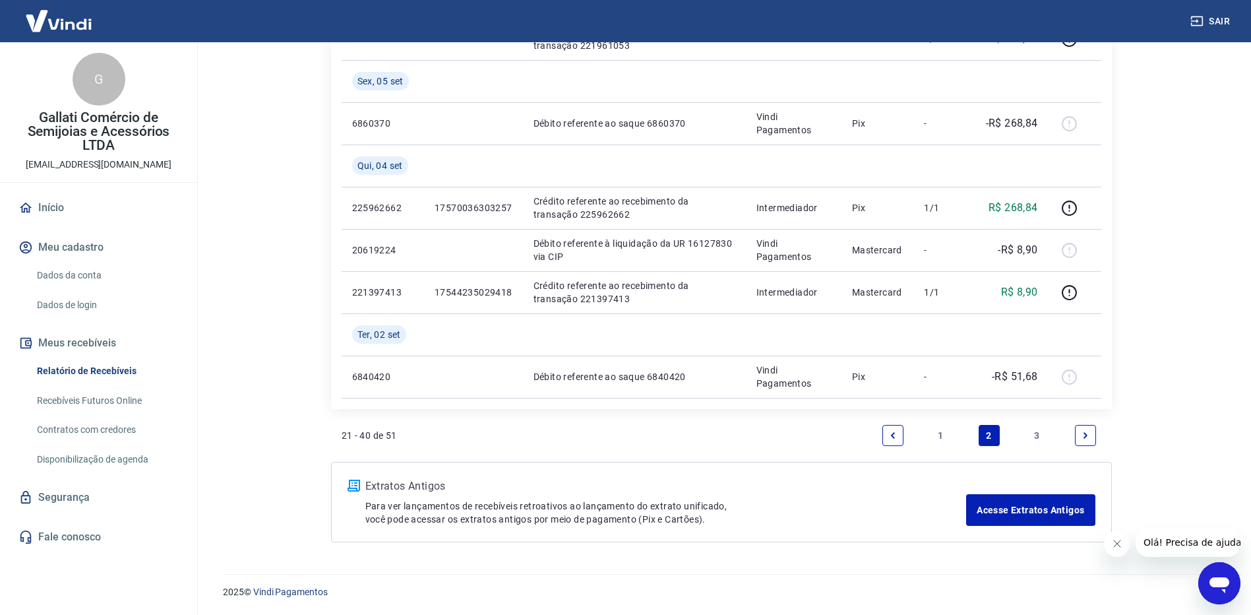 This screenshot has width=1251, height=615. What do you see at coordinates (473, 208) in the screenshot?
I see `p: 17570036303257` at bounding box center [473, 208].